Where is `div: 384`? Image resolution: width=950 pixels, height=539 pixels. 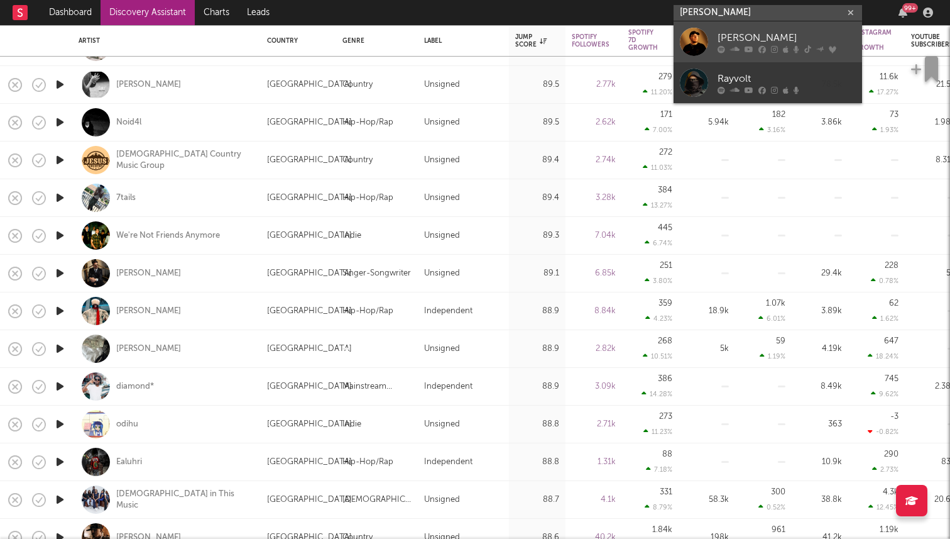
div: 384 is located at coordinates (665, 190).